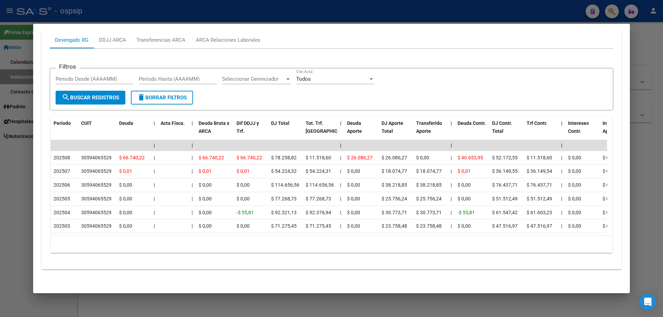 The image size is (663, 317). What do you see at coordinates (354, 127) in the screenshot?
I see `span: Deuda Aporte` at bounding box center [354, 127].